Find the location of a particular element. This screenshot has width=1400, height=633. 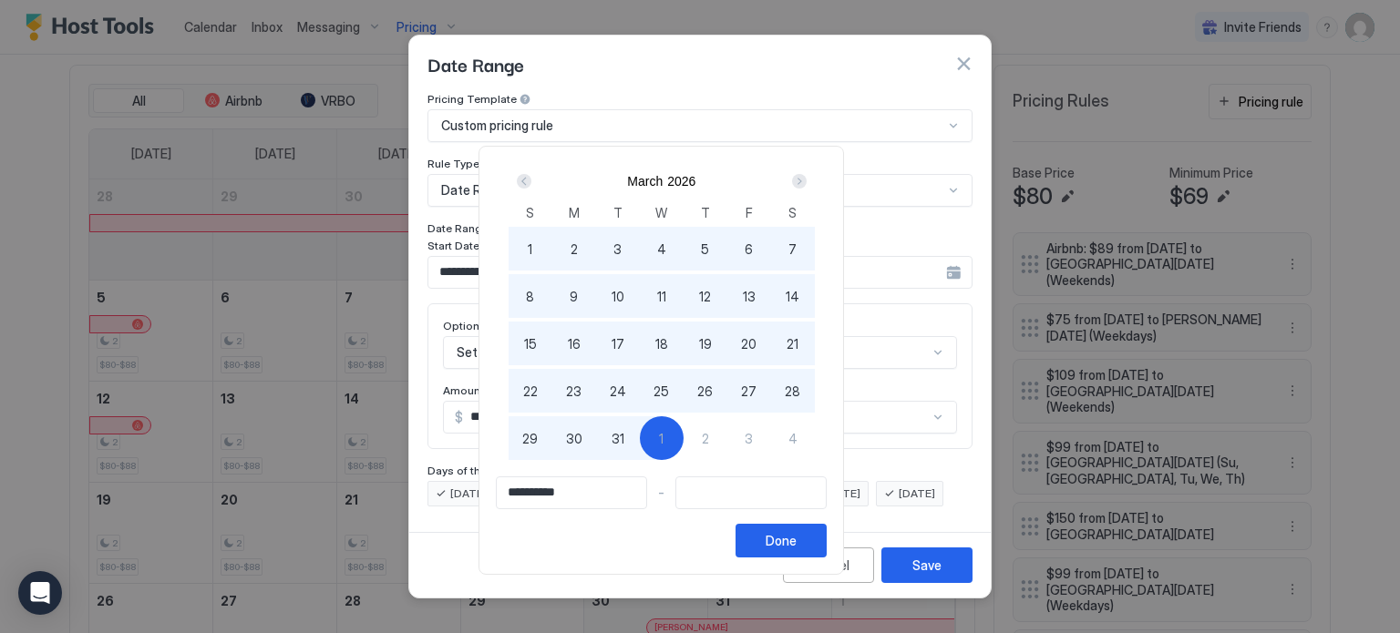

button: 15 is located at coordinates (530, 344).